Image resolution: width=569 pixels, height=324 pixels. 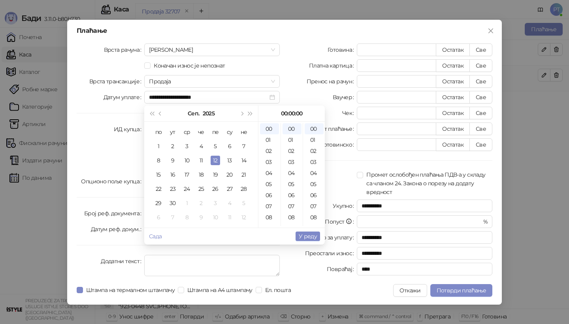 What do you see at coordinates (350, 113) in the screenshot?
I see `label: Чек` at bounding box center [350, 113].